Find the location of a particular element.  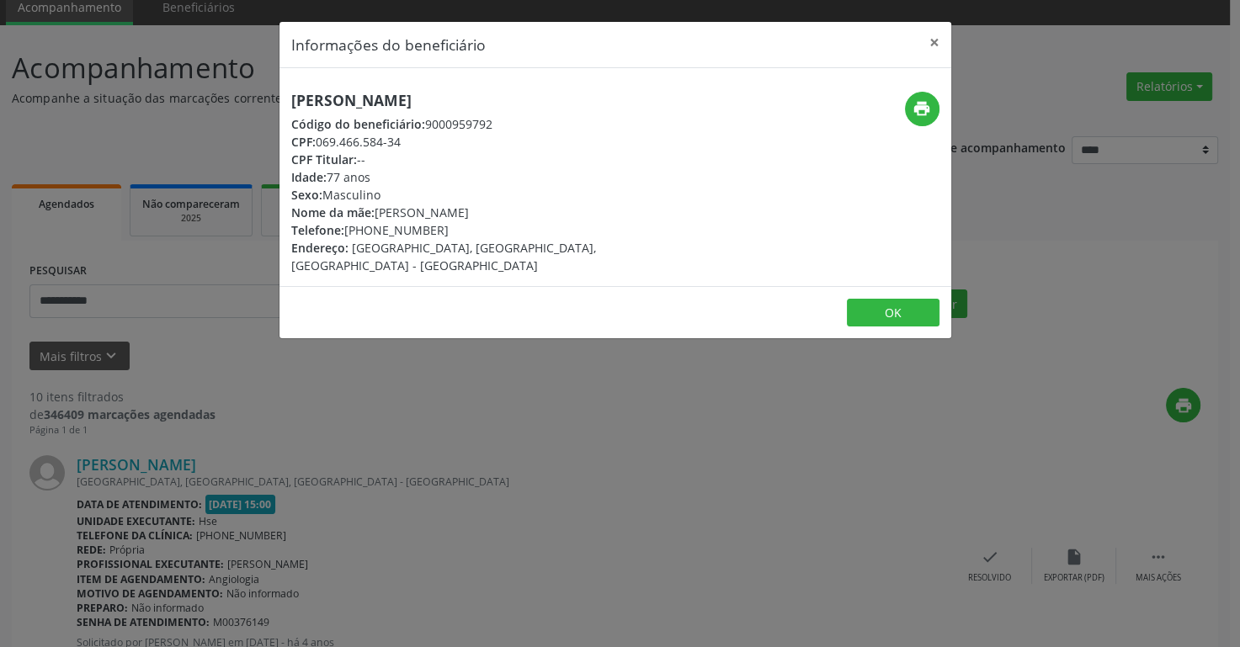

button: OK is located at coordinates (893, 313).